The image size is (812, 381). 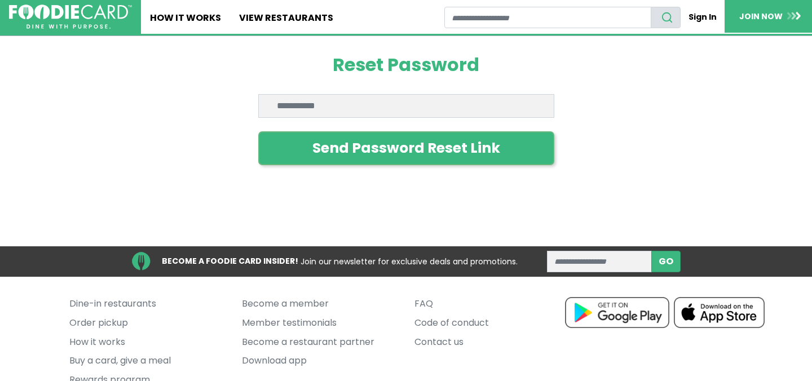 What do you see at coordinates (147, 342) in the screenshot?
I see `a: How it works` at bounding box center [147, 342].